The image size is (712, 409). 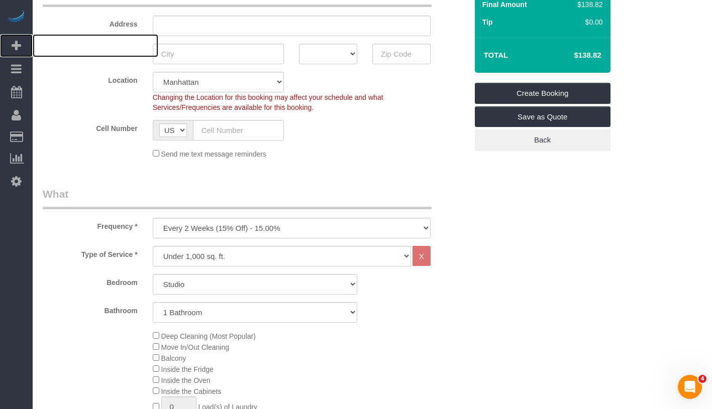 What do you see at coordinates (487, 22) in the screenshot?
I see `label: Tip` at bounding box center [487, 22].